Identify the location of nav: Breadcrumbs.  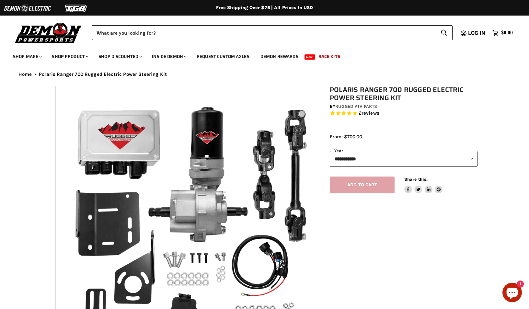
(265, 74).